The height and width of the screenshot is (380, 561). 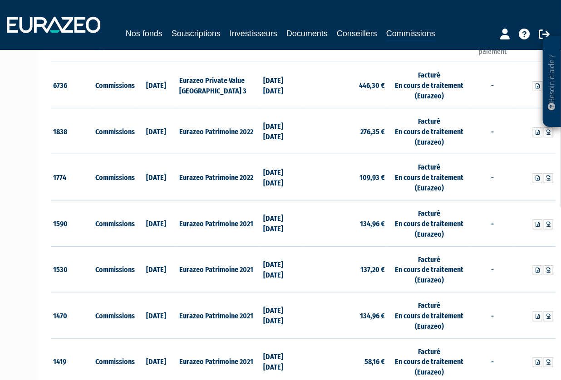 What do you see at coordinates (345, 85) in the screenshot?
I see `td: 446,30 €` at bounding box center [345, 85].